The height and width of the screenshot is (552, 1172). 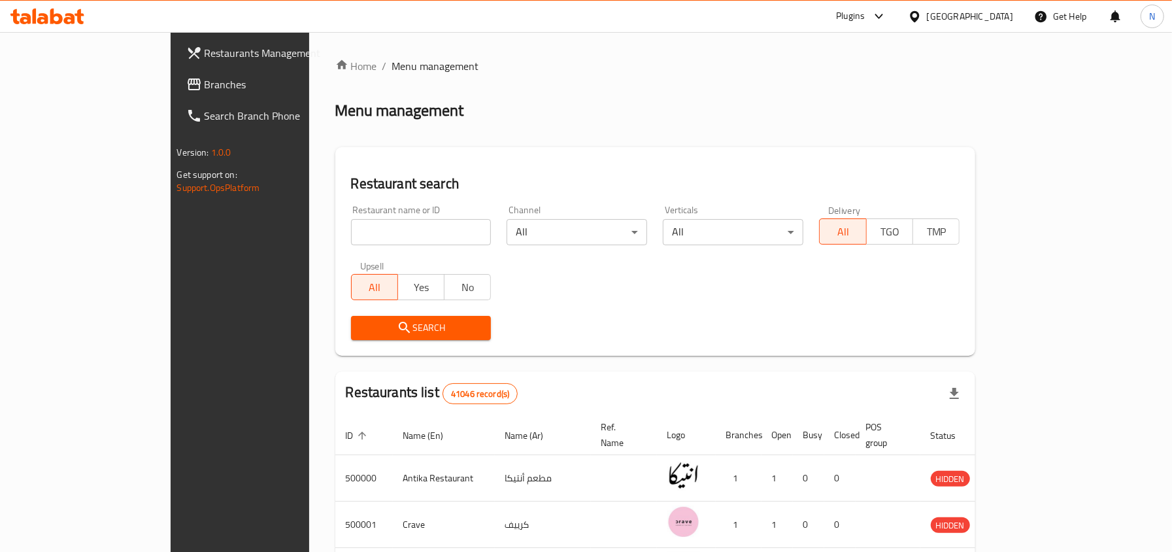 I want to click on td: Antika Restaurant, so click(x=444, y=478).